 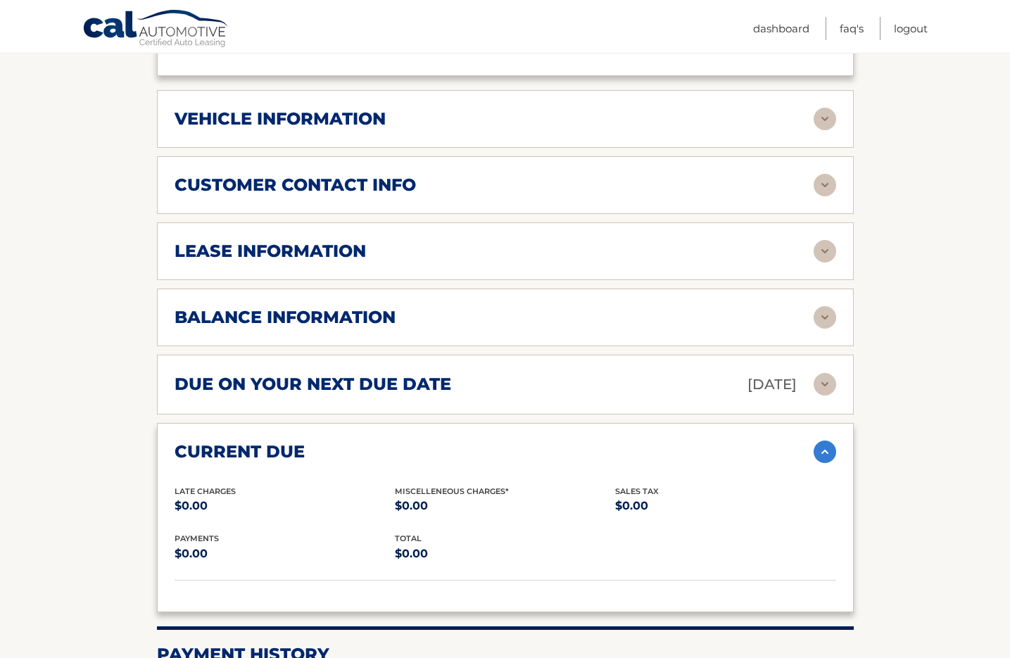 What do you see at coordinates (851, 28) in the screenshot?
I see `a: FAQ's` at bounding box center [851, 28].